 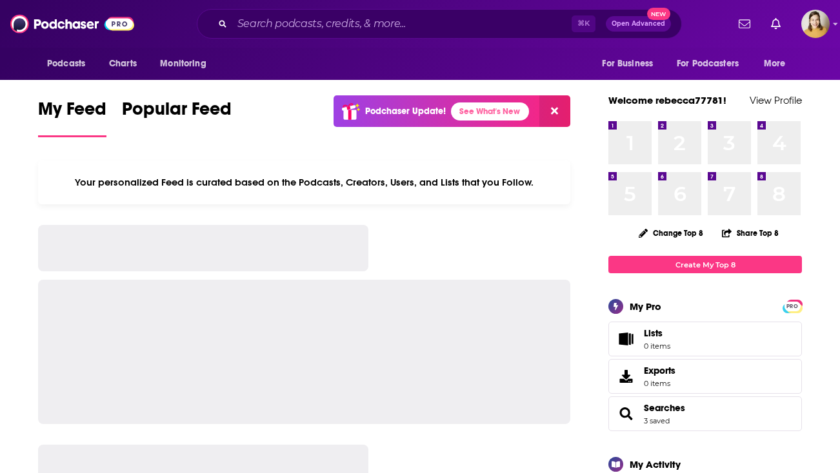 What do you see at coordinates (707, 64) in the screenshot?
I see `span: For Podcasters` at bounding box center [707, 64].